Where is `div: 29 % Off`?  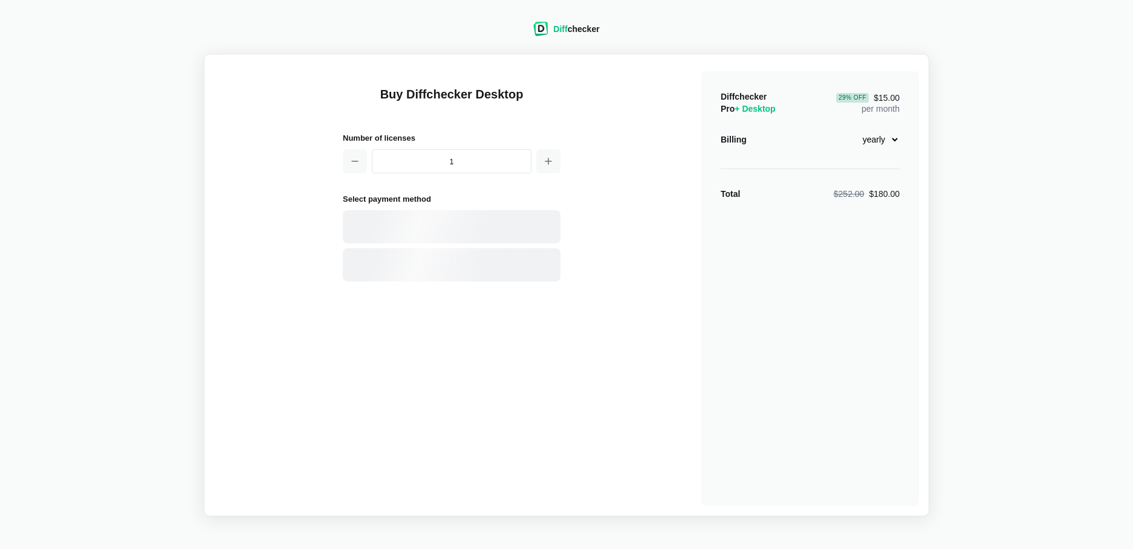 div: 29 % Off is located at coordinates (852, 98).